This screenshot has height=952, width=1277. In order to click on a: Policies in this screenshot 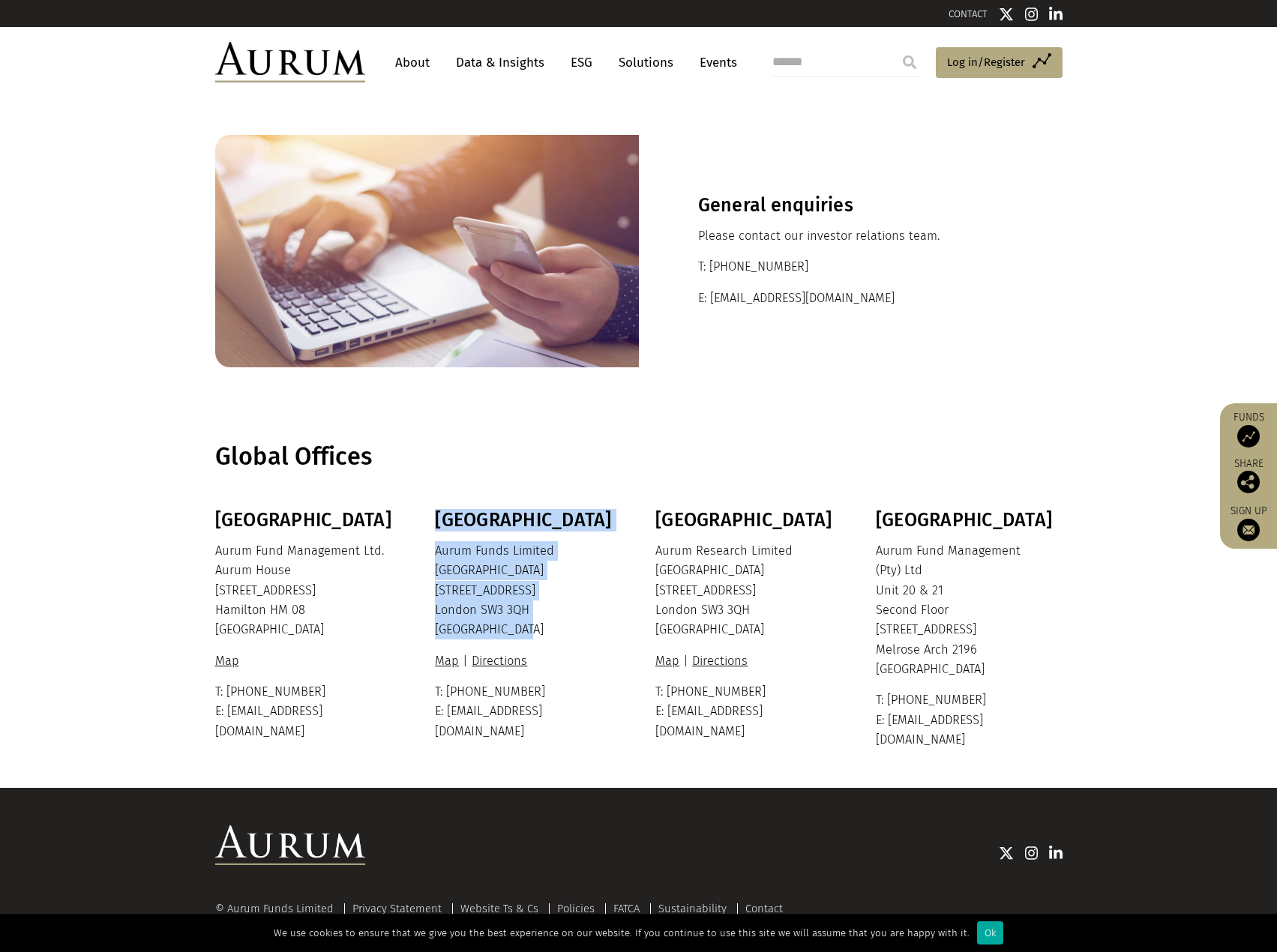, I will do `click(576, 909)`.